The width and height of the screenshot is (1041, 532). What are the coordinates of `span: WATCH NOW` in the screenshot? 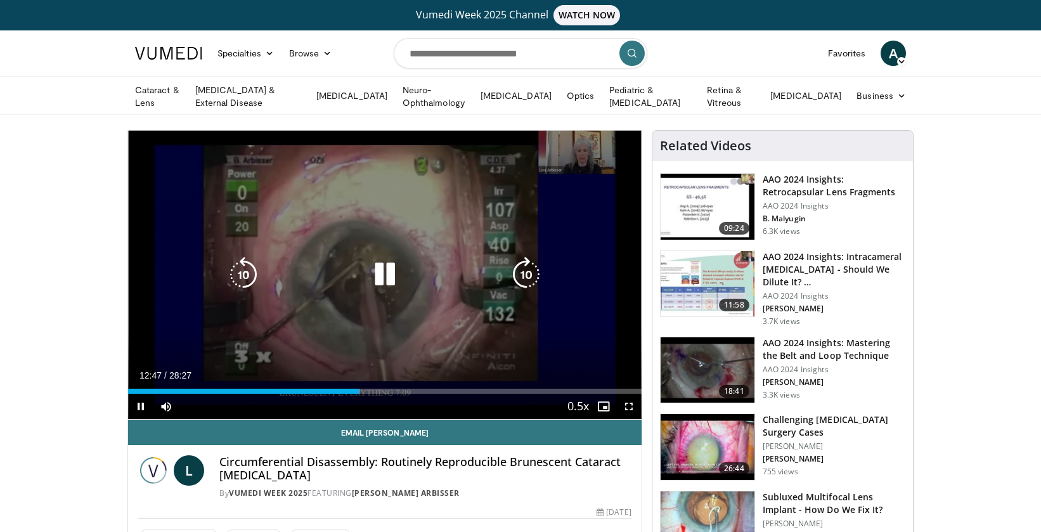 It's located at (587, 15).